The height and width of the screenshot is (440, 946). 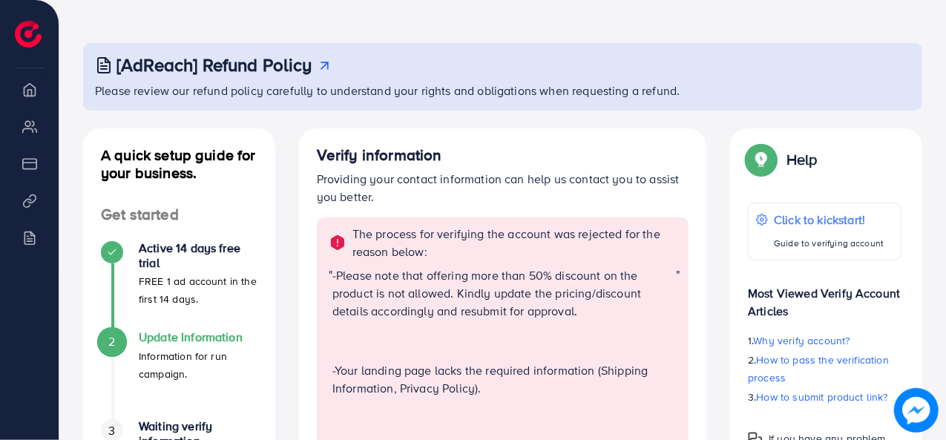 What do you see at coordinates (761, 160) in the screenshot?
I see `img: Popup guide` at bounding box center [761, 160].